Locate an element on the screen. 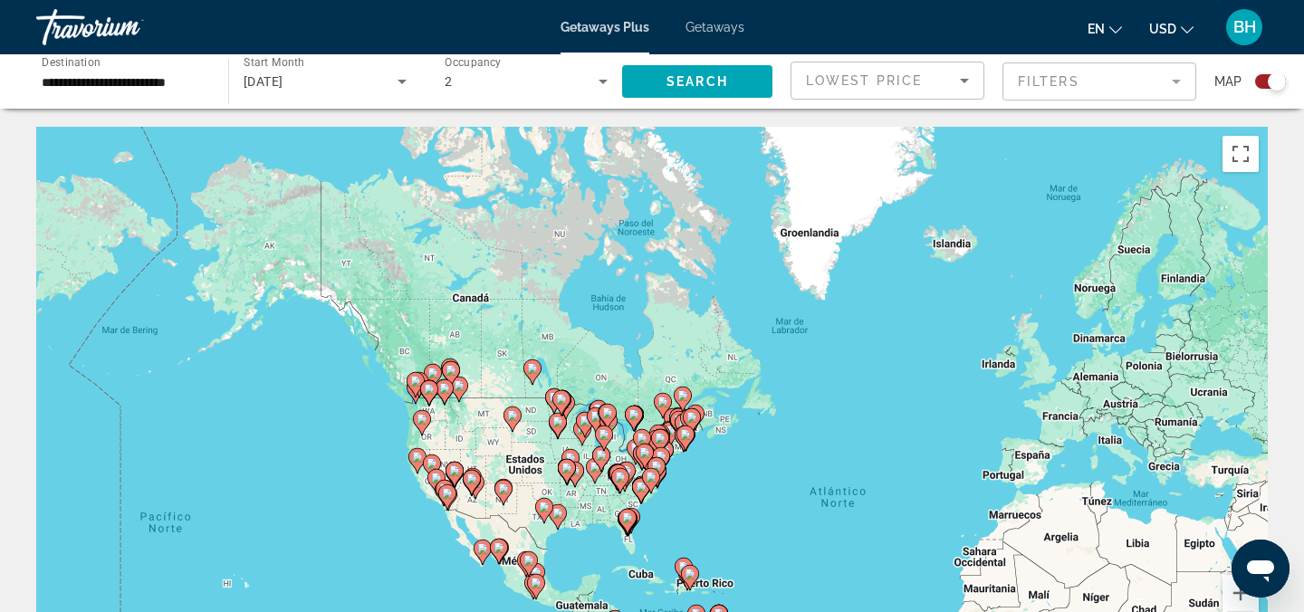 Image resolution: width=1304 pixels, height=612 pixels. span: Getaways is located at coordinates (715, 27).